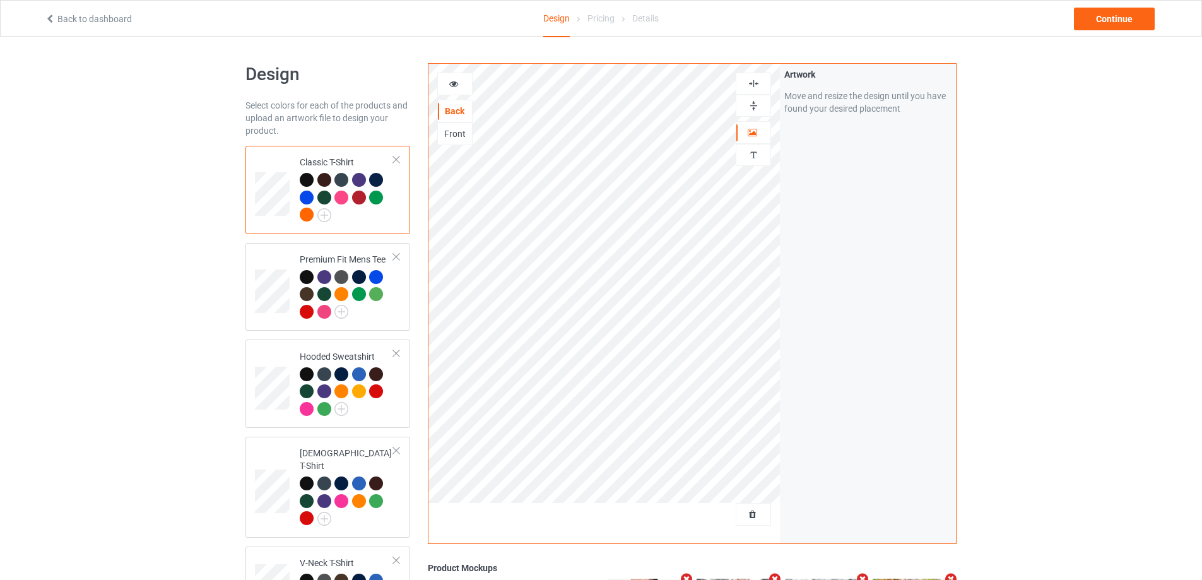 This screenshot has width=1202, height=580. Describe the element at coordinates (600, 18) in the screenshot. I see `div: Pricing` at that location.